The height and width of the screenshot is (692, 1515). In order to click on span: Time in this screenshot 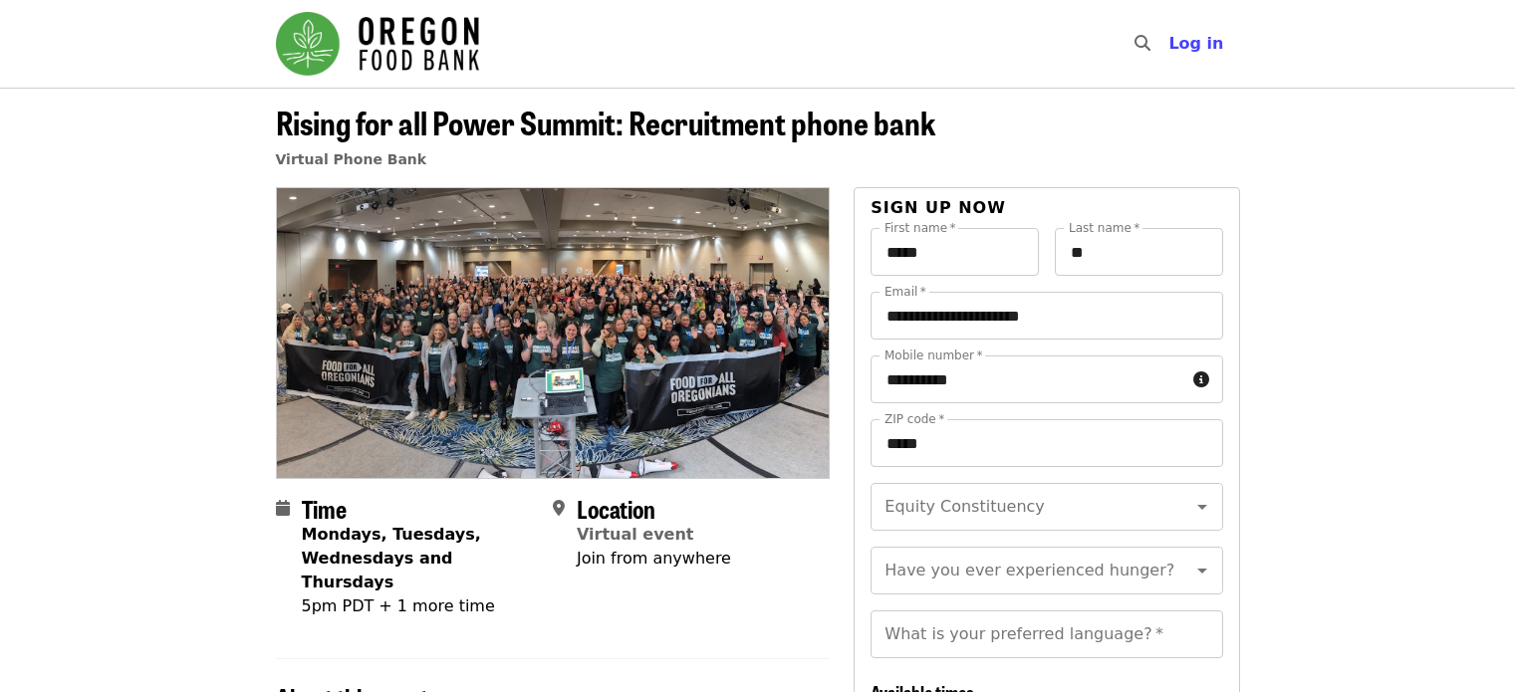, I will do `click(324, 508)`.